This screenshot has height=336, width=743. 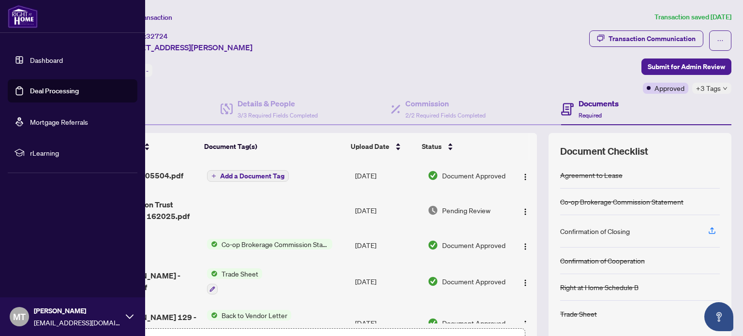 I want to click on span: +3 Tags, so click(x=708, y=88).